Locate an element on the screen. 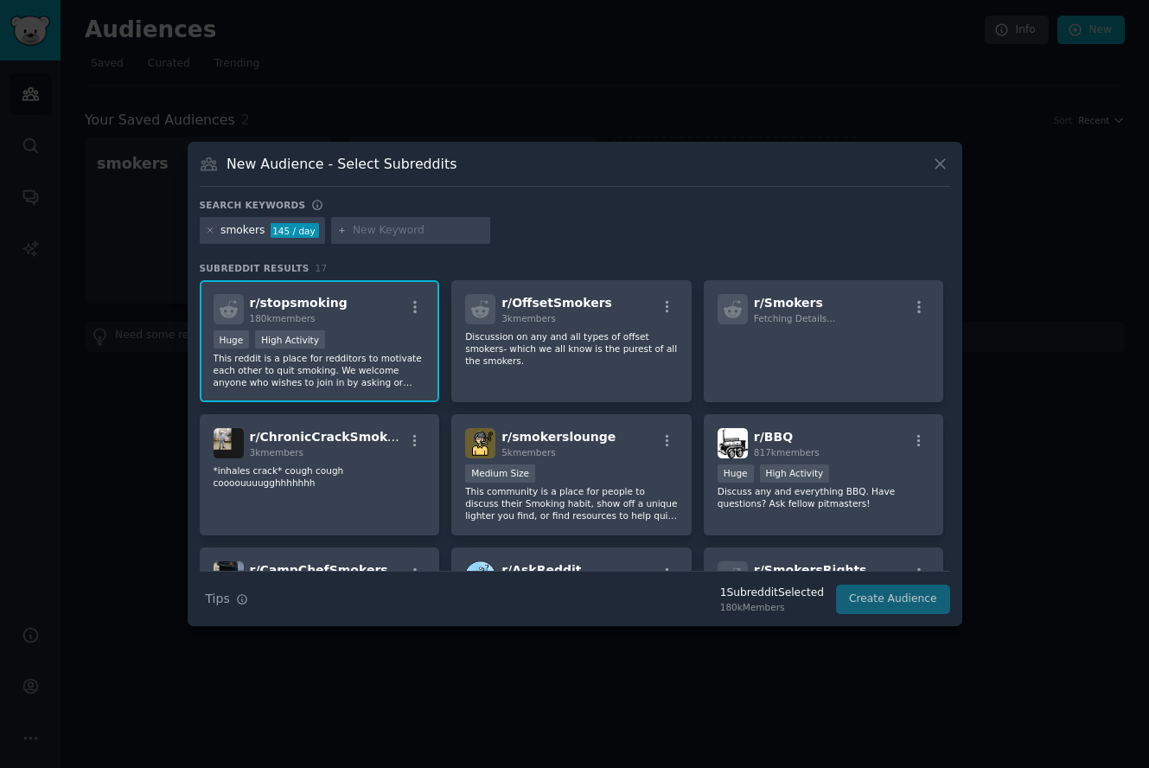 The image size is (1149, 768). button: Tips is located at coordinates (227, 598).